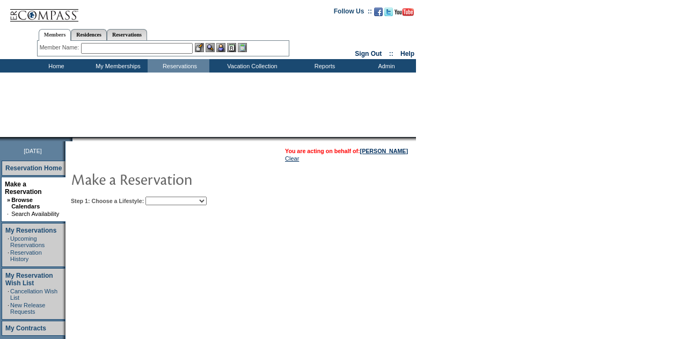 The height and width of the screenshot is (339, 679). I want to click on a: My Contracts, so click(26, 328).